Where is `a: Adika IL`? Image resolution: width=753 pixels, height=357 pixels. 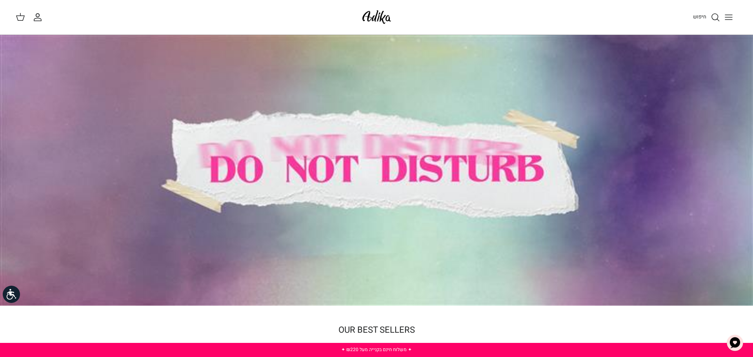
a: Adika IL is located at coordinates (376, 17).